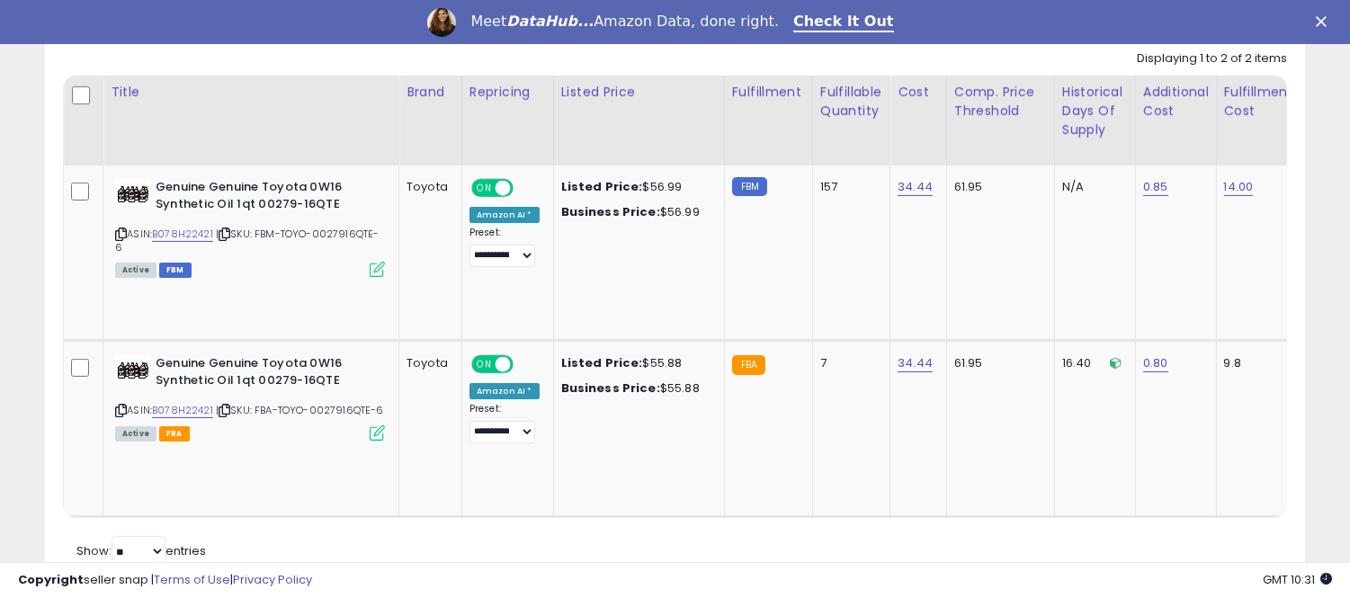 The image size is (1350, 598). Describe the element at coordinates (175, 270) in the screenshot. I see `span: FBM` at that location.